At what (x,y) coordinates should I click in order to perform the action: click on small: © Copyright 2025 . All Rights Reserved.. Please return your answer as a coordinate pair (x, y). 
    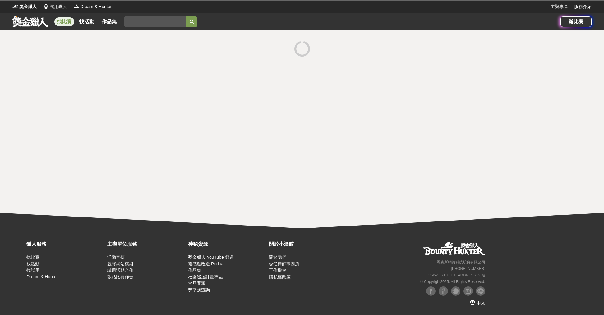
    Looking at the image, I should click on (453, 282).